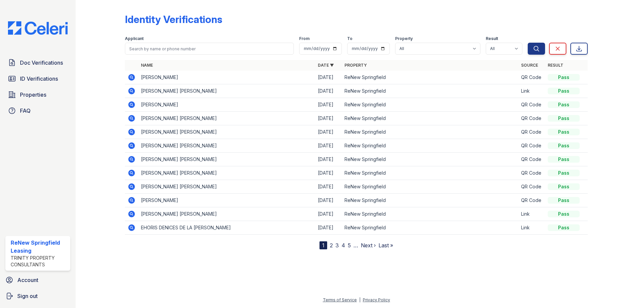 Image resolution: width=637 pixels, height=308 pixels. What do you see at coordinates (343, 245) in the screenshot?
I see `a: 4` at bounding box center [343, 245].